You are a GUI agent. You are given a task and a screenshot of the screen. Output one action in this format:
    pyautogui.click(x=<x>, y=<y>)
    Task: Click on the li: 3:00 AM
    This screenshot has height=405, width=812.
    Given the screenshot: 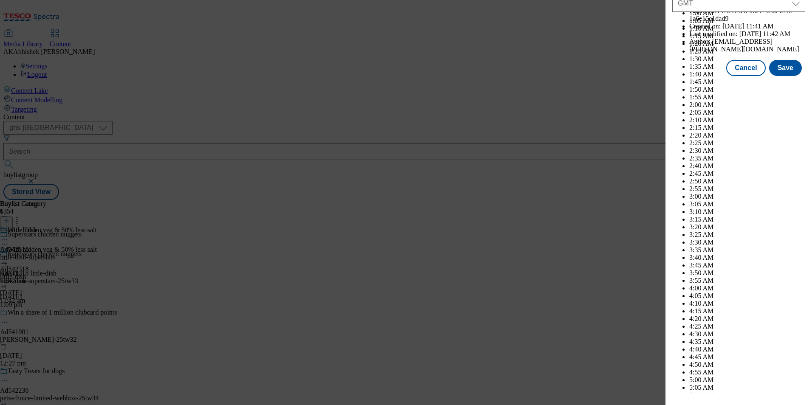 What is the action you would take?
    pyautogui.click(x=747, y=197)
    